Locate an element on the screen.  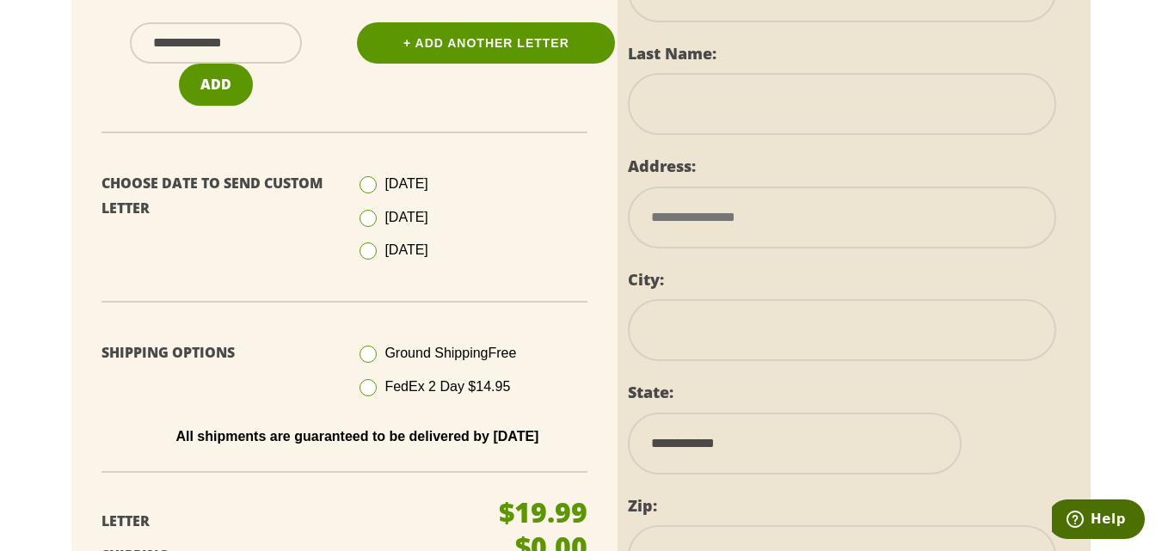
span: Add is located at coordinates (216, 84).